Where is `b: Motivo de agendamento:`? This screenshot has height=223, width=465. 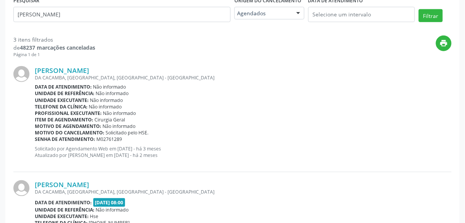 b: Motivo de agendamento: is located at coordinates (68, 126).